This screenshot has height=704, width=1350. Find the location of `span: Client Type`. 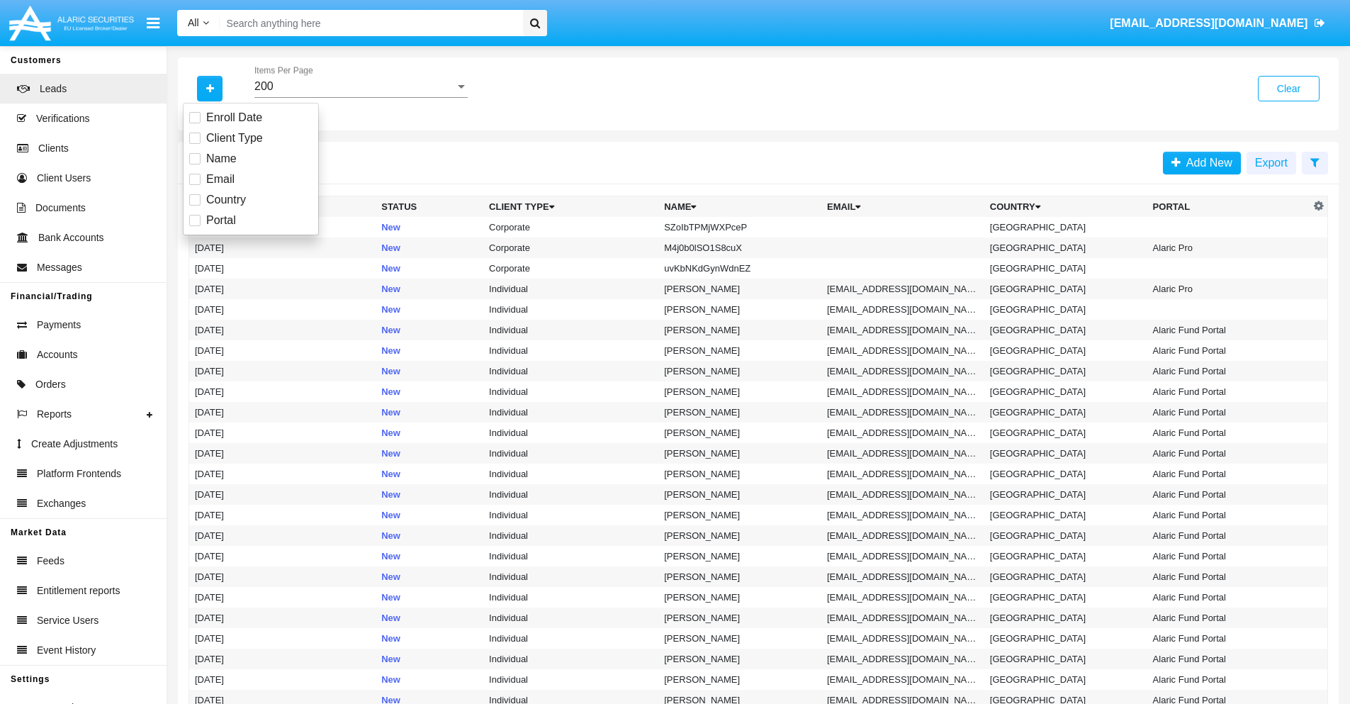

span: Client Type is located at coordinates (235, 138).